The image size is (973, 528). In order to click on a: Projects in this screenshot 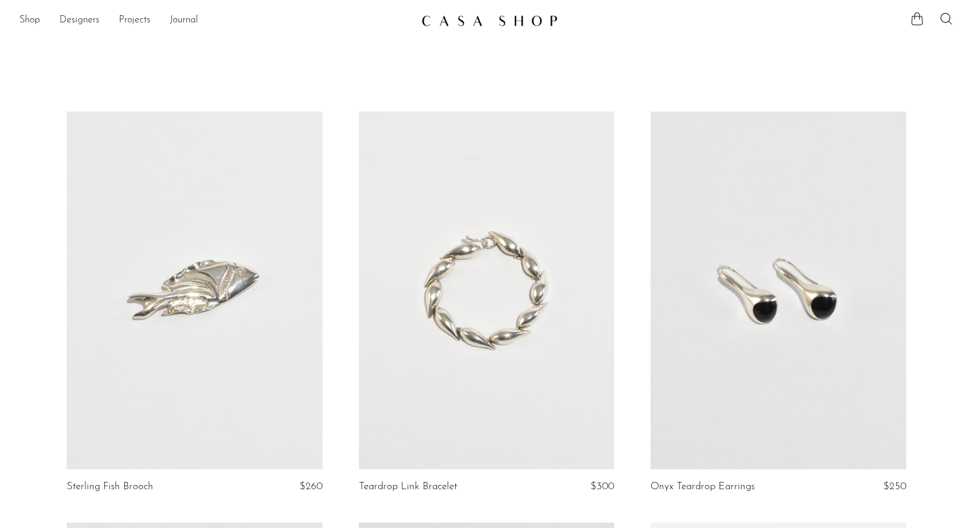, I will do `click(135, 21)`.